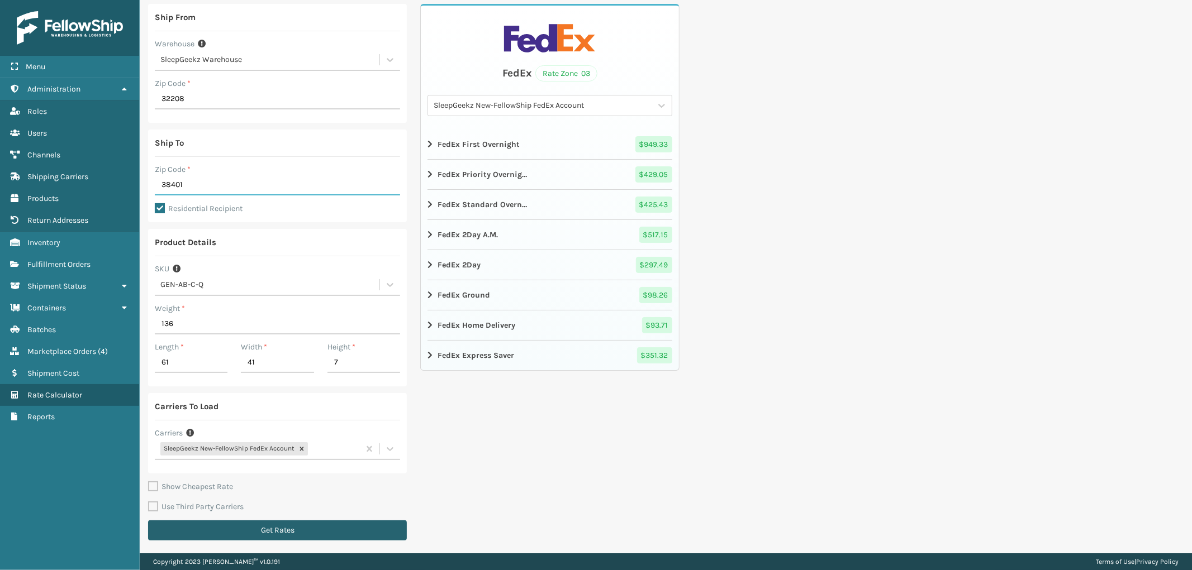 The image size is (1192, 570). Describe the element at coordinates (43, 198) in the screenshot. I see `span: Products` at that location.